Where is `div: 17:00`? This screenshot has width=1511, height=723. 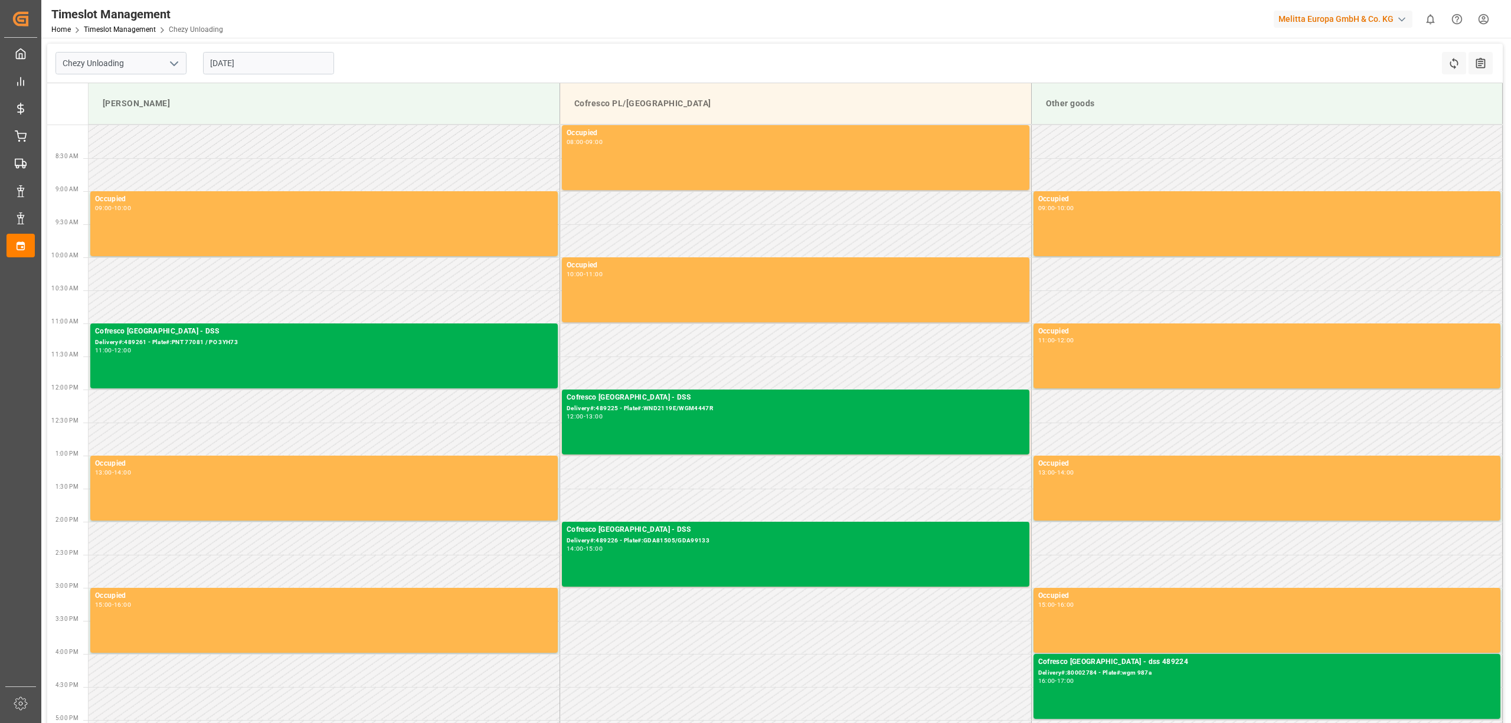 div: 17:00 is located at coordinates (1065, 681).